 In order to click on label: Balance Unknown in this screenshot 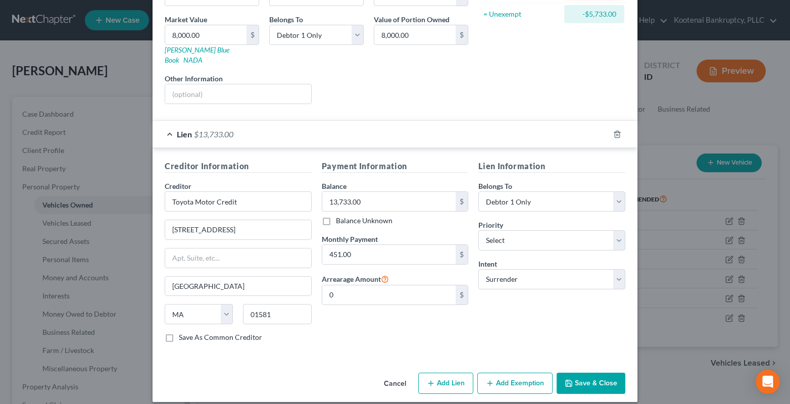, I will do `click(364, 221)`.